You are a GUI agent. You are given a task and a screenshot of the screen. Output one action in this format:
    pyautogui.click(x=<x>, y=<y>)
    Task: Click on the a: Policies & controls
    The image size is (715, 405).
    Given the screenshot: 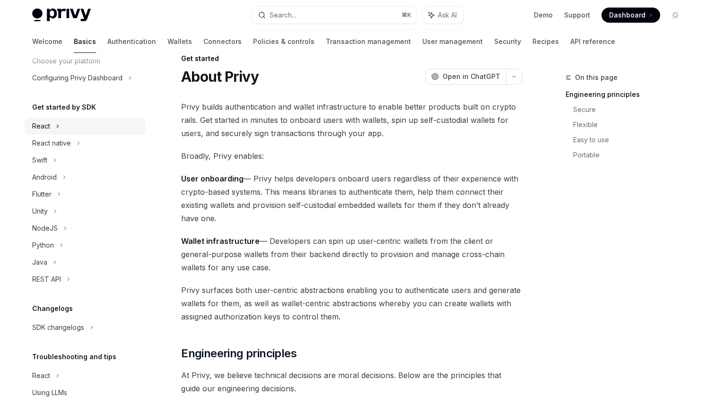 What is the action you would take?
    pyautogui.click(x=284, y=42)
    